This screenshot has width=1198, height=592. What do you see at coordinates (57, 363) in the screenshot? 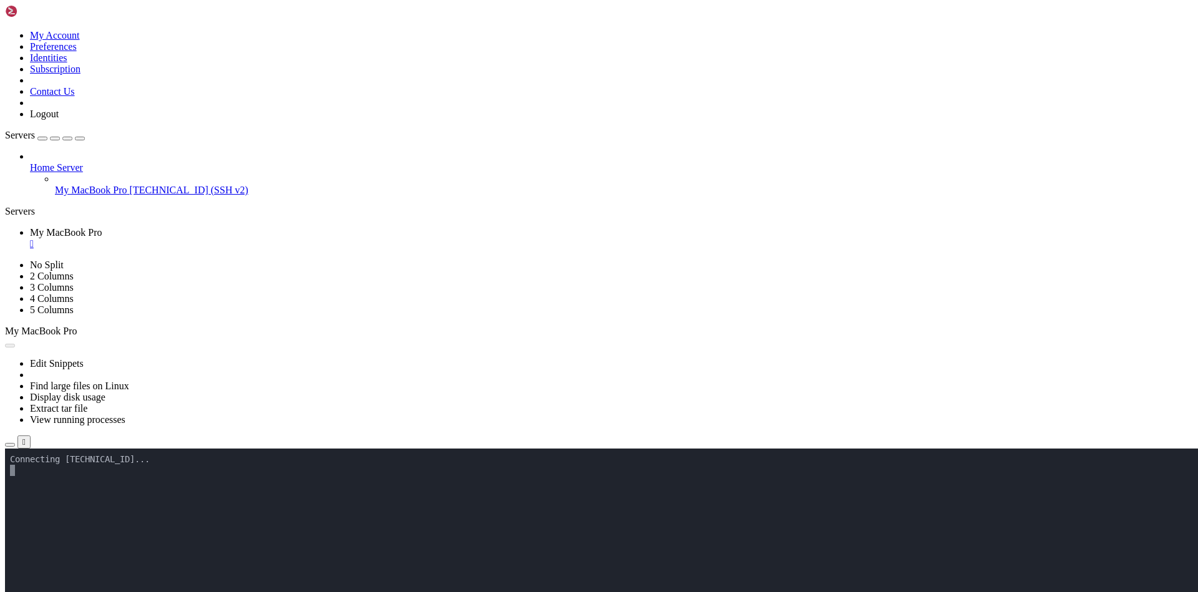
I see `a: Edit Snippets` at bounding box center [57, 363].